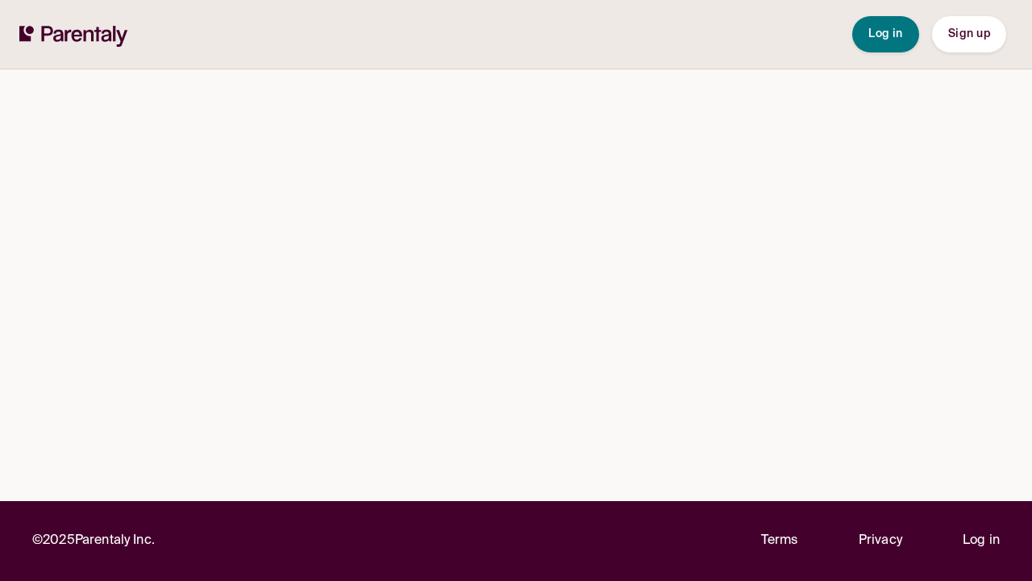  What do you see at coordinates (780, 540) in the screenshot?
I see `a: Terms` at bounding box center [780, 540].